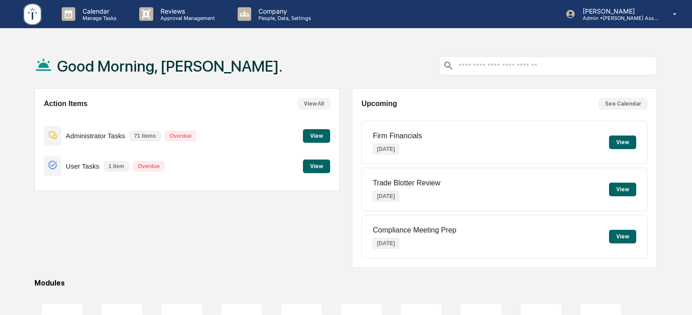 The height and width of the screenshot is (315, 692). I want to click on p: User Tasks, so click(83, 166).